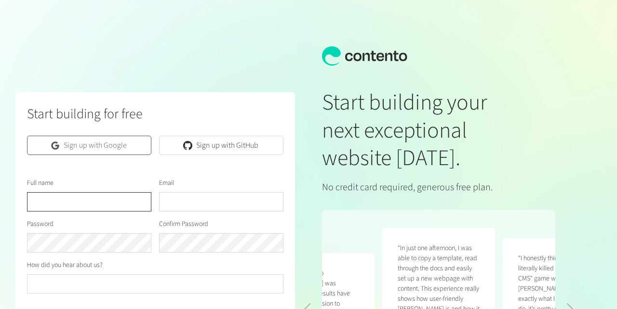 This screenshot has height=309, width=617. Describe the element at coordinates (221, 145) in the screenshot. I see `a: Sign up with GitHub` at that location.